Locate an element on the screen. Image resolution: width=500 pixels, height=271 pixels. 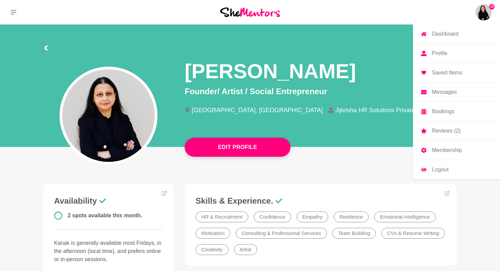
a: Reviews (2) is located at coordinates (457, 131).